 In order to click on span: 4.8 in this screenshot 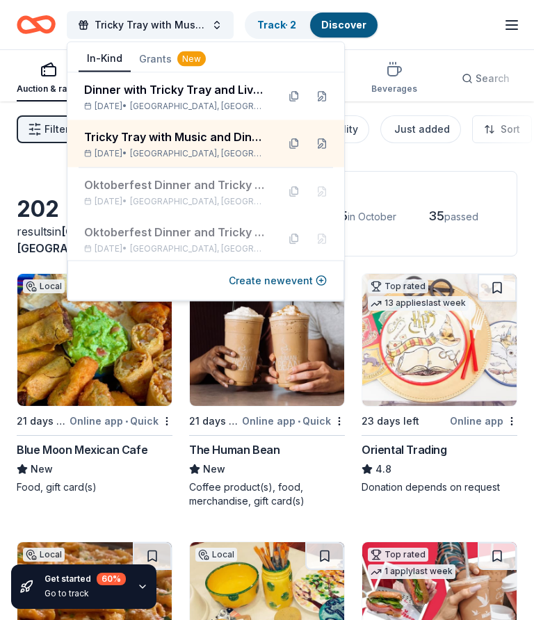, I will do `click(383, 469)`.